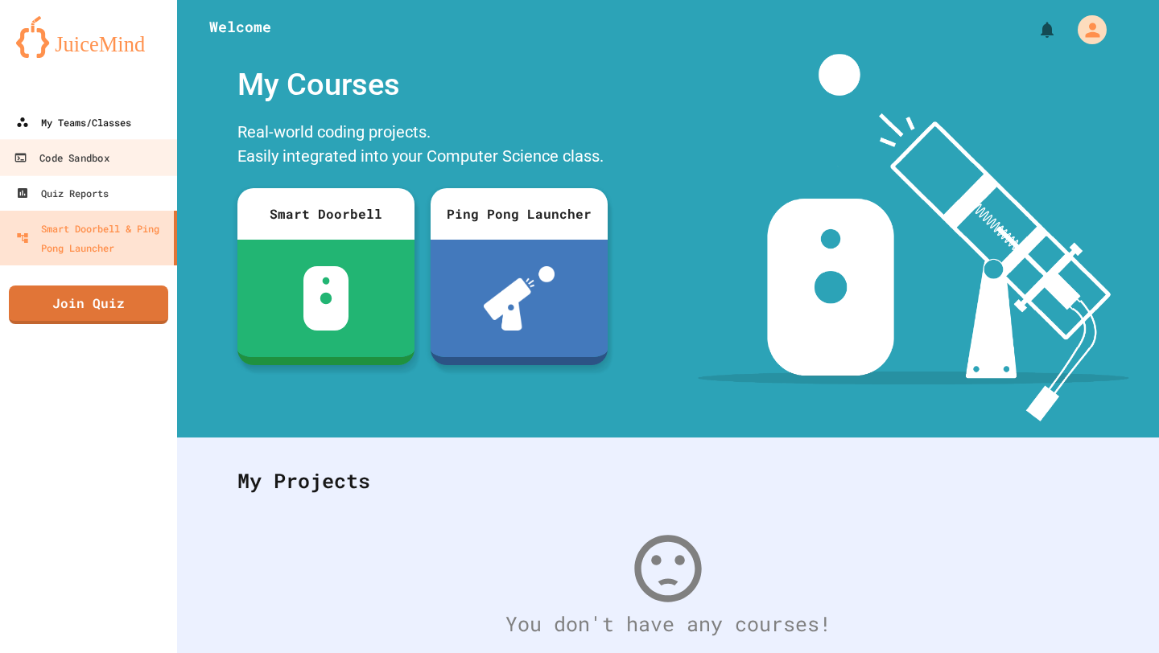 The height and width of the screenshot is (653, 1159). What do you see at coordinates (92, 238) in the screenshot?
I see `div: Smart Doorbell & Ping Pong Launcher` at bounding box center [92, 238].